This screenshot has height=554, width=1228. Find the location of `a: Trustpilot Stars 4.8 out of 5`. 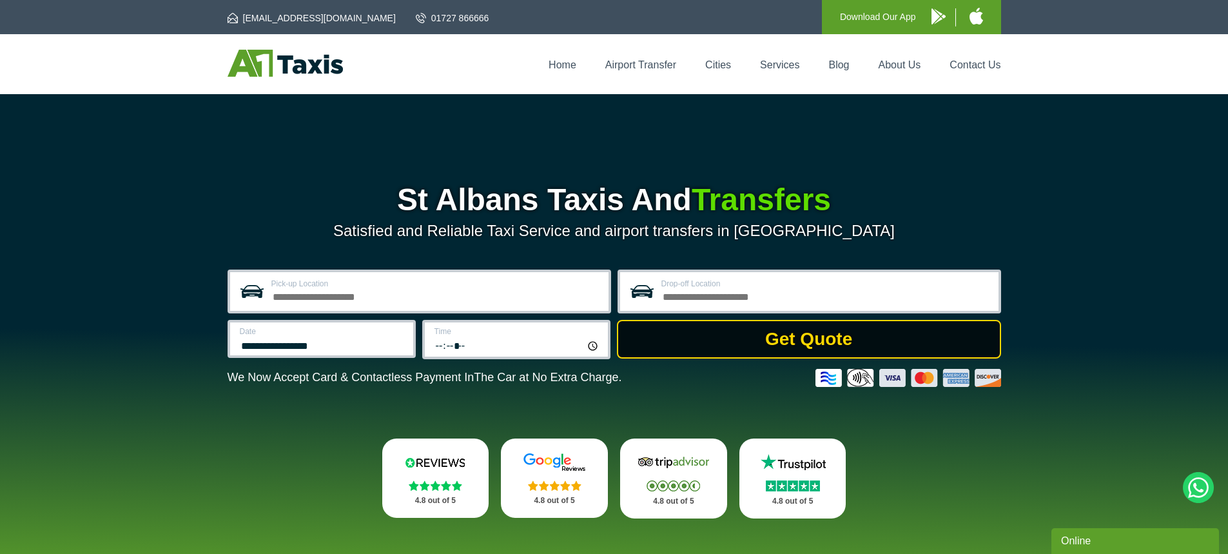

a: Trustpilot Stars 4.8 out of 5 is located at coordinates (793, 478).